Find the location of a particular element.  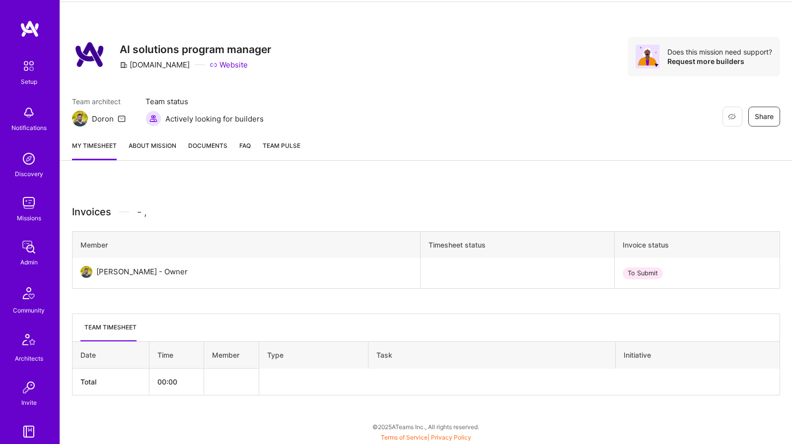

a: About Mission is located at coordinates (152, 150).